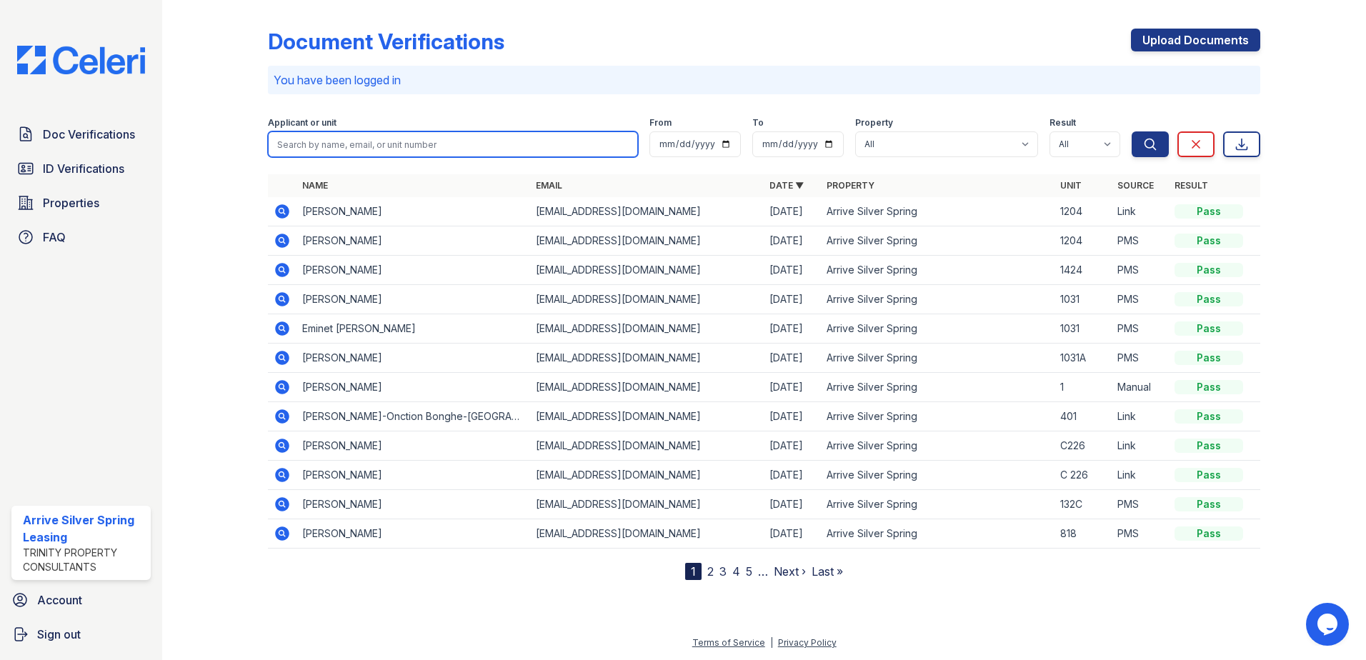  I want to click on td: 1424, so click(1083, 270).